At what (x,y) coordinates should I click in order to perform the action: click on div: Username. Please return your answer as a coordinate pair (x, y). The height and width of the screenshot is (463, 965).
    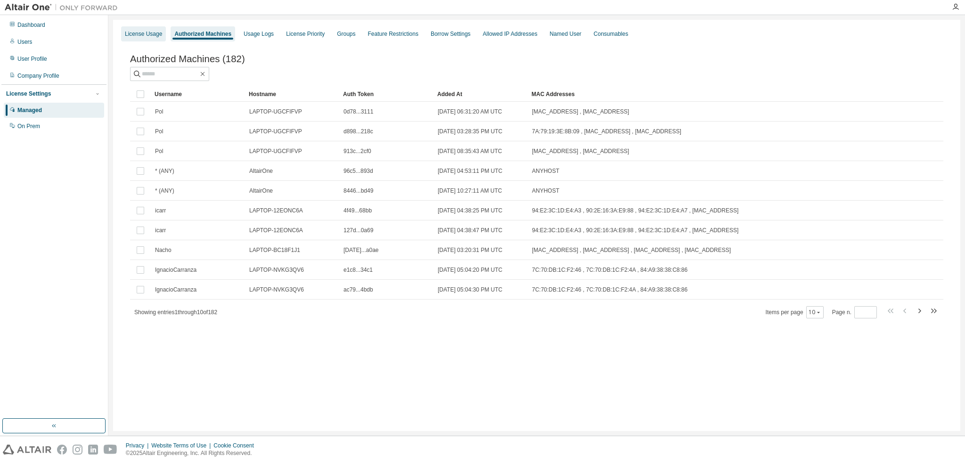
    Looking at the image, I should click on (198, 94).